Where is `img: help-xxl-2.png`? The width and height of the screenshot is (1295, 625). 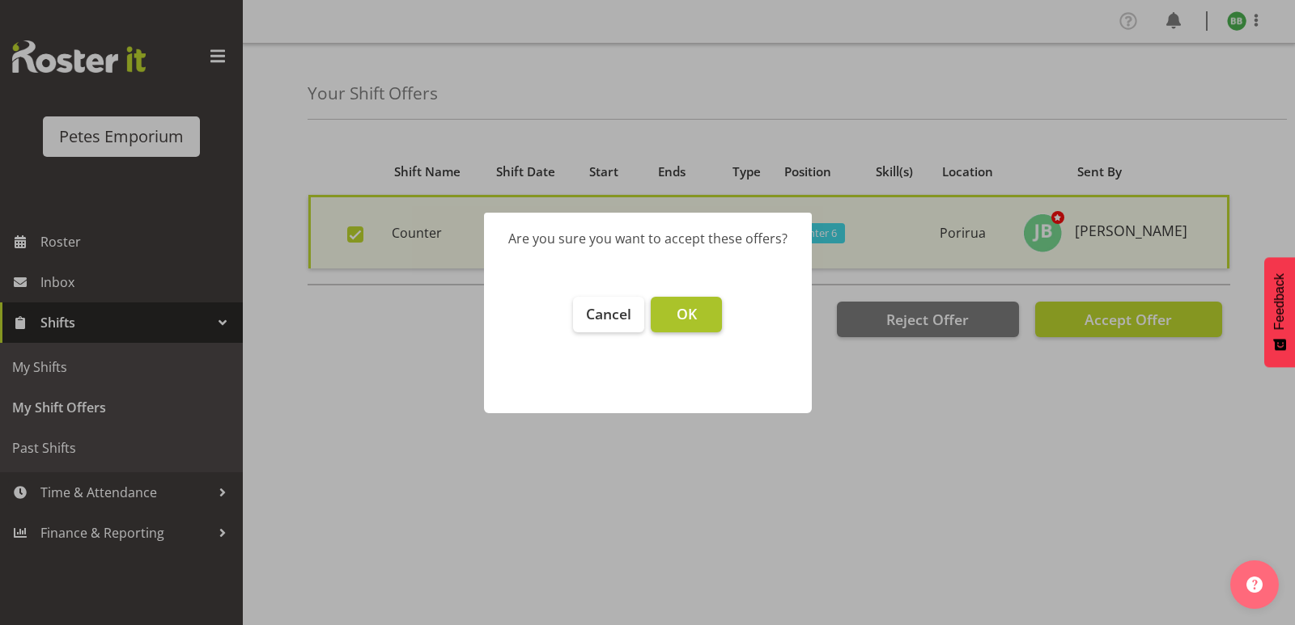 img: help-xxl-2.png is located at coordinates (1254, 585).